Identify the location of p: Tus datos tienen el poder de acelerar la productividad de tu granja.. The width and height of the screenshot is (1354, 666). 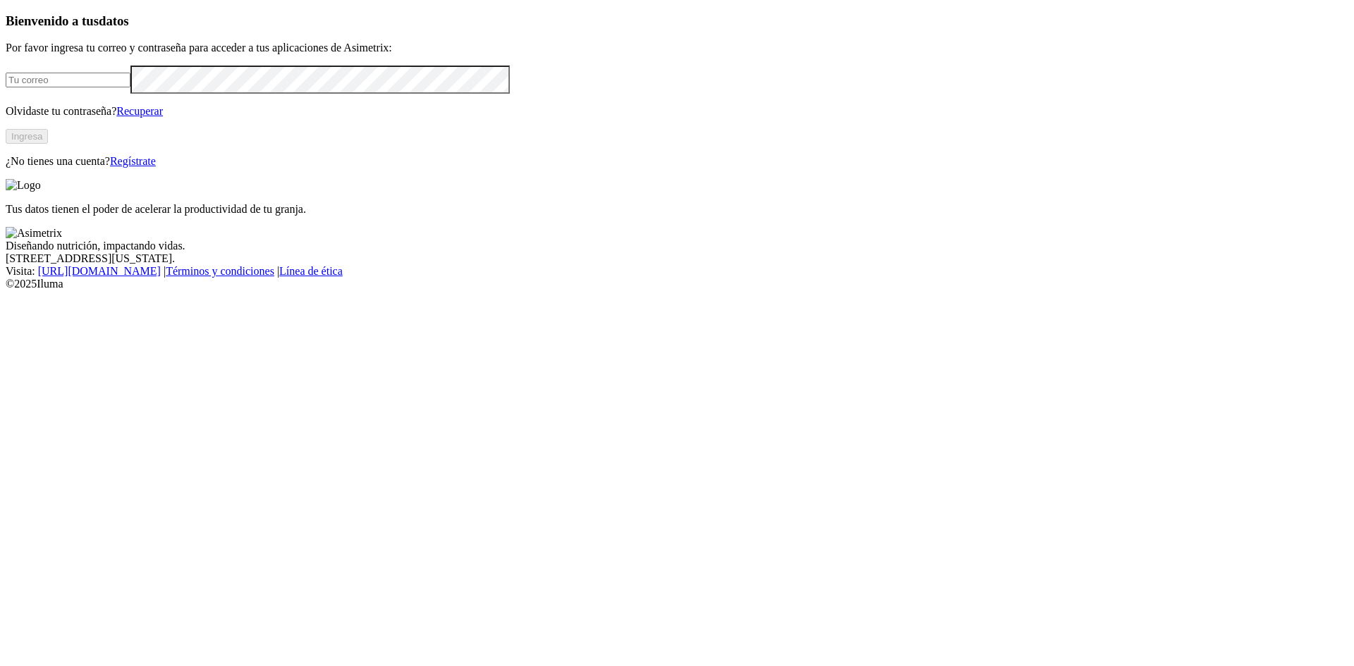
(677, 209).